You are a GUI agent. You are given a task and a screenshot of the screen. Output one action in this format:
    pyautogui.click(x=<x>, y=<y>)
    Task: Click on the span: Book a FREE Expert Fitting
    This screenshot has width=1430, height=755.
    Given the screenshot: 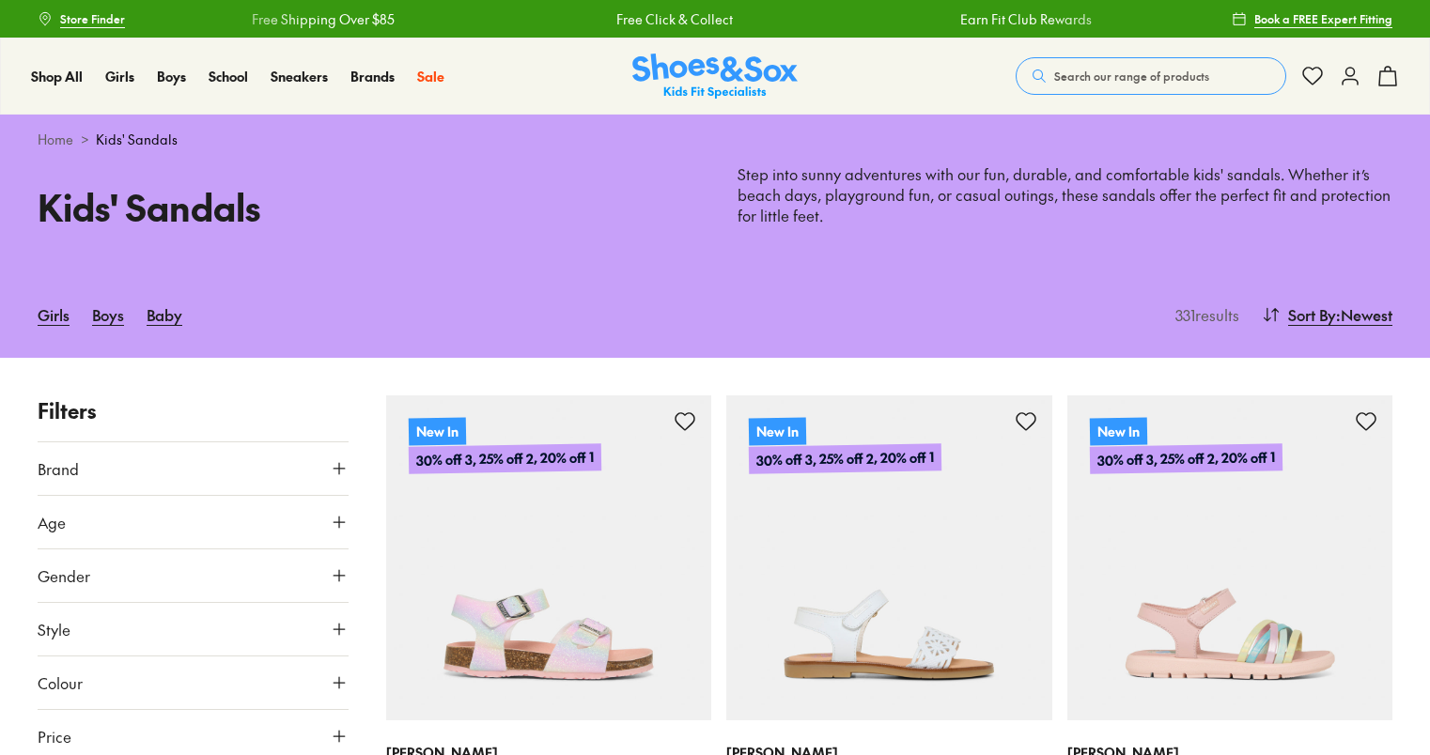 What is the action you would take?
    pyautogui.click(x=1323, y=19)
    